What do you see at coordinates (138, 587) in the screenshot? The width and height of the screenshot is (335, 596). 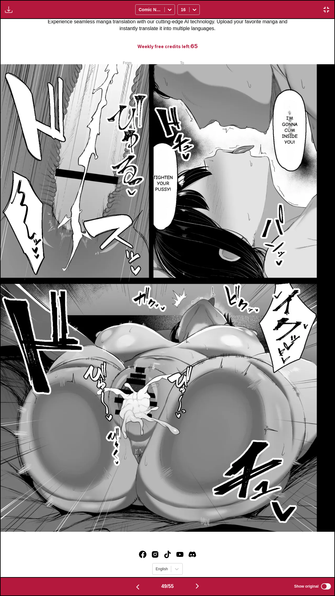 I see `img: Previous page` at bounding box center [138, 587].